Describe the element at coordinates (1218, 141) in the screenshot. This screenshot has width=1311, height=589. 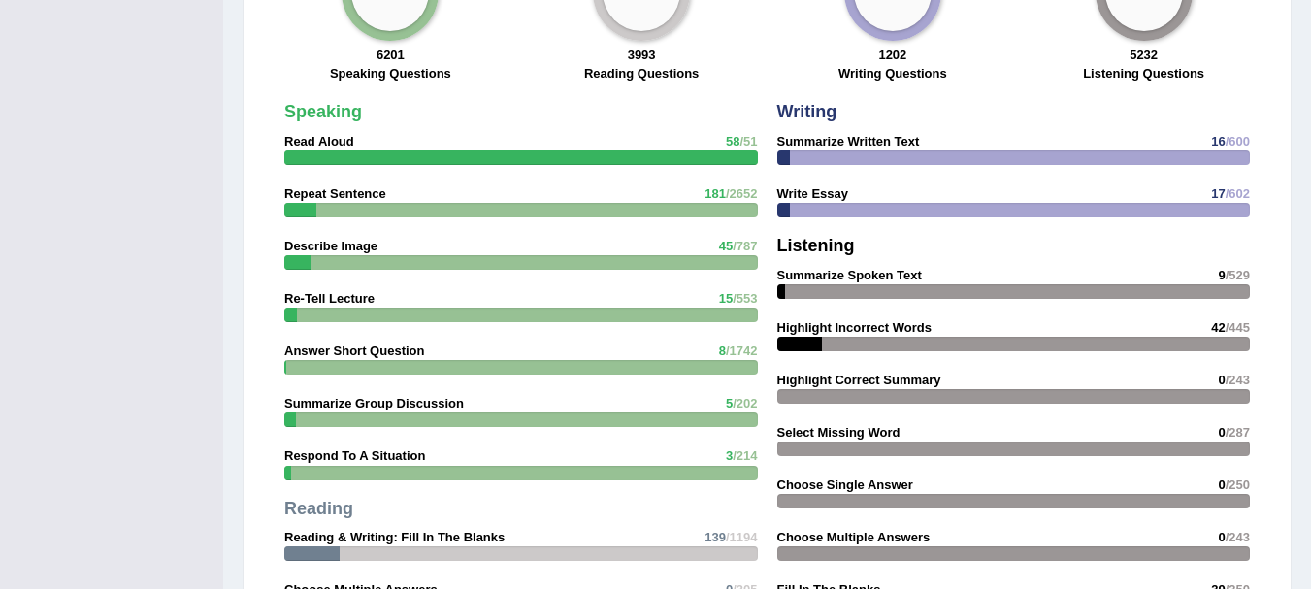
I see `span: 16` at that location.